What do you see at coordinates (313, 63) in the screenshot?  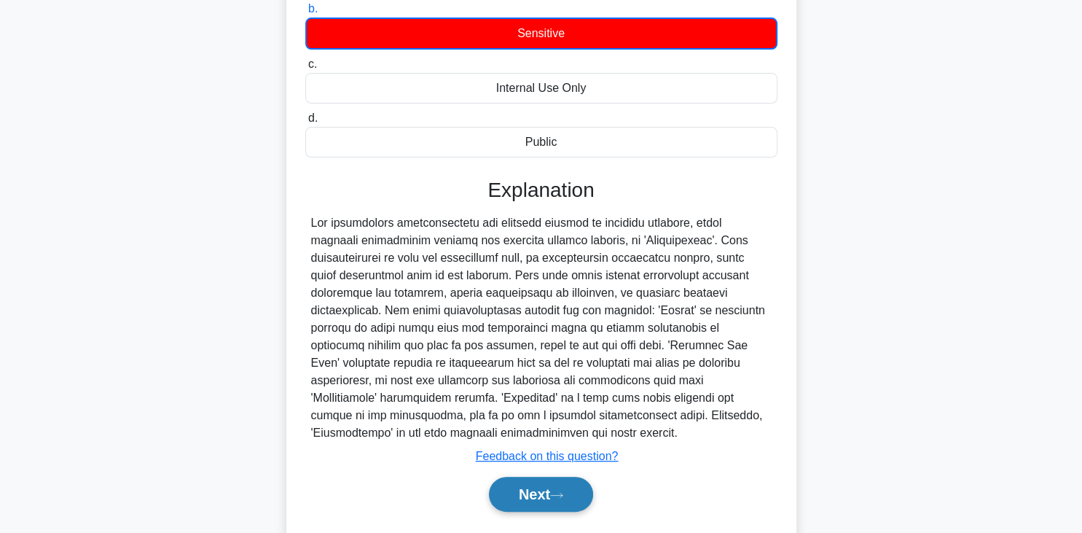 I see `span: c.` at bounding box center [313, 63].